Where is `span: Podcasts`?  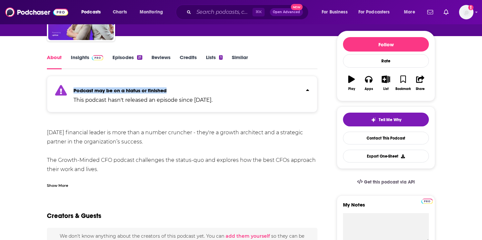
span: Podcasts is located at coordinates (91, 12).